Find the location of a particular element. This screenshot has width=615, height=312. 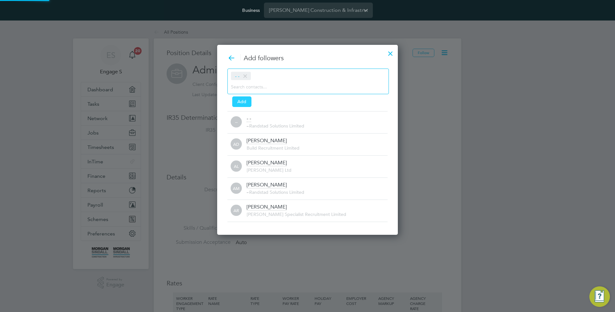

input: Search contacts... is located at coordinates (303, 86).